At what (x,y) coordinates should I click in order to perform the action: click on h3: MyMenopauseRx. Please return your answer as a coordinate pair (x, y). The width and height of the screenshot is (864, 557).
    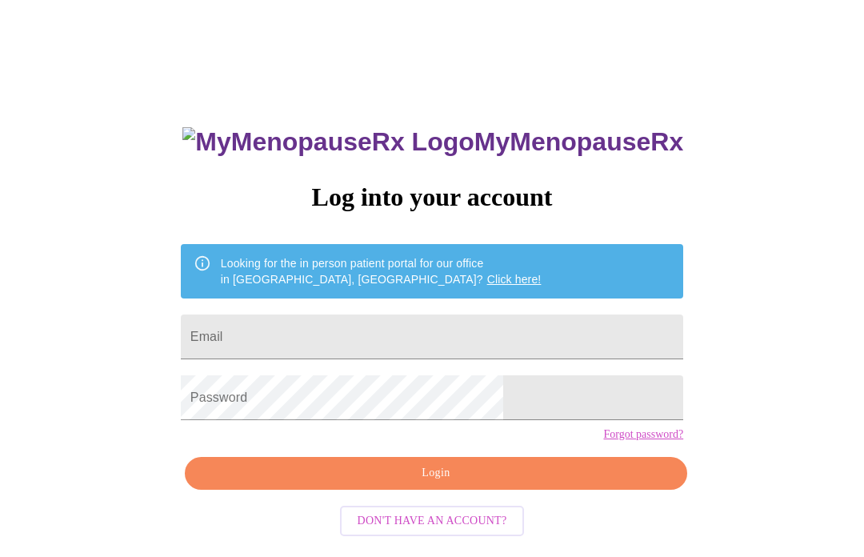
    Looking at the image, I should click on (433, 142).